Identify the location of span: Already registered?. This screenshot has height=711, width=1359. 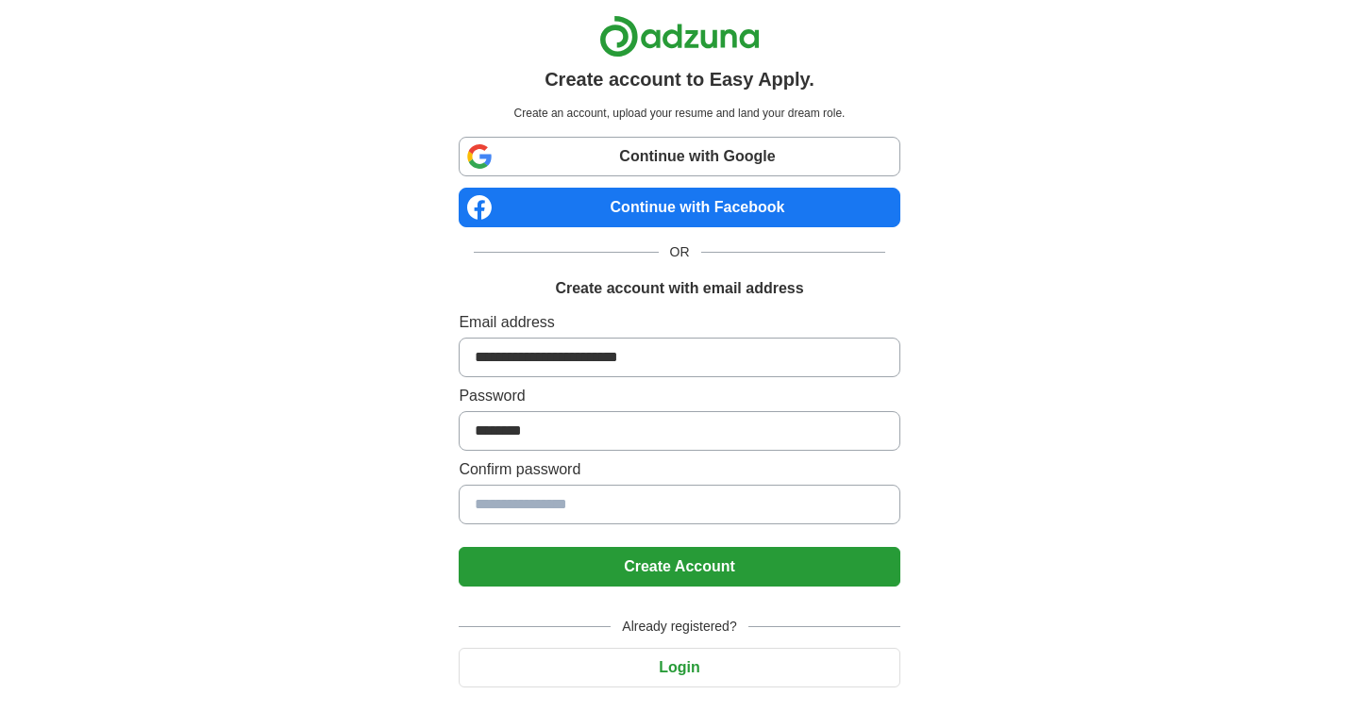
(678, 626).